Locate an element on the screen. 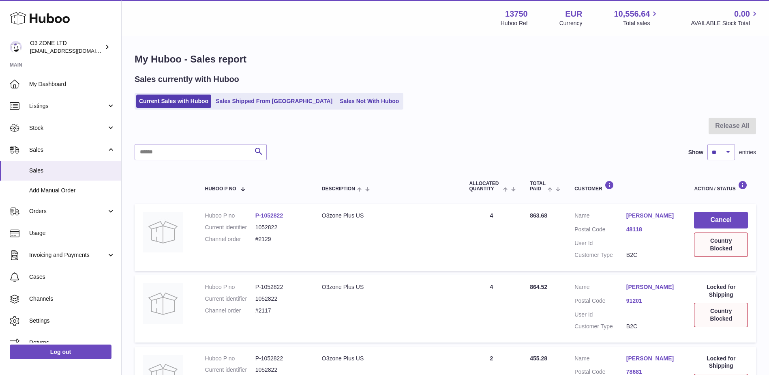  label: Show is located at coordinates (696, 152).